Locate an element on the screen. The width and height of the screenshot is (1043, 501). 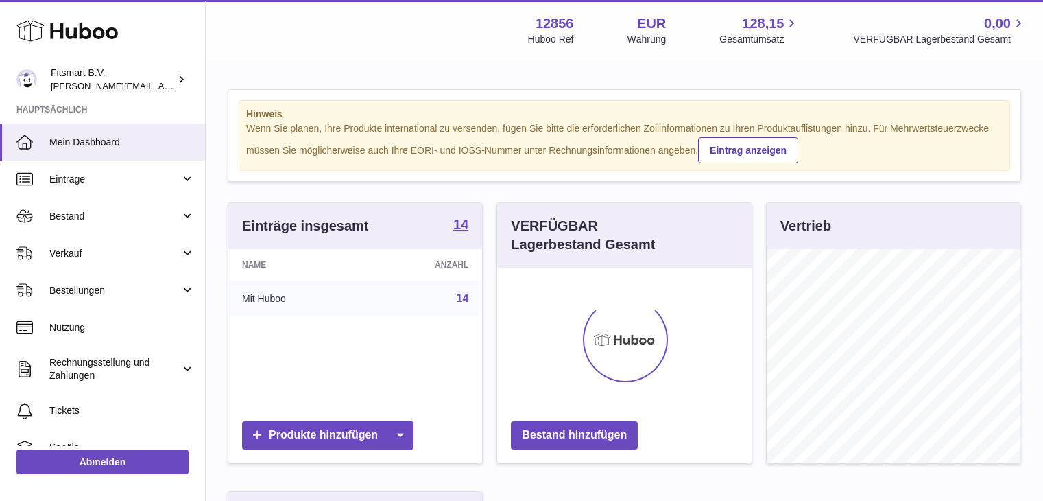
a: Produkte hinzufügen is located at coordinates (328, 435).